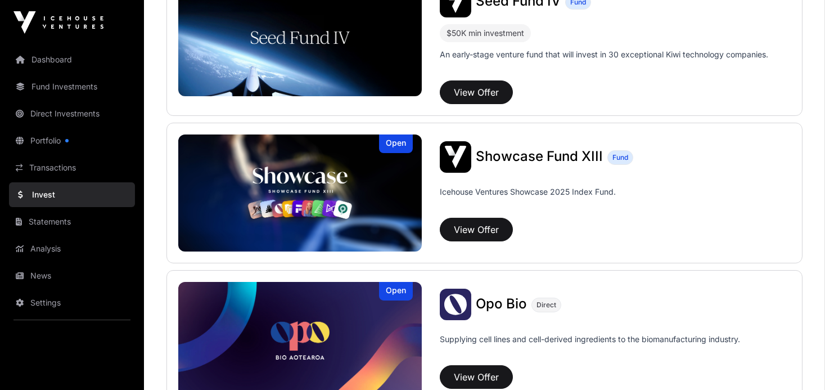 This screenshot has height=390, width=825. What do you see at coordinates (546, 305) in the screenshot?
I see `span: Direct` at bounding box center [546, 305].